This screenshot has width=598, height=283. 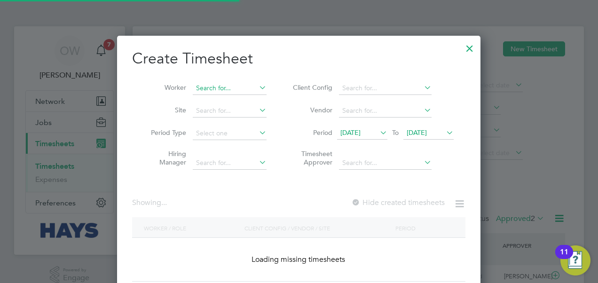 I want to click on label: Site, so click(x=165, y=110).